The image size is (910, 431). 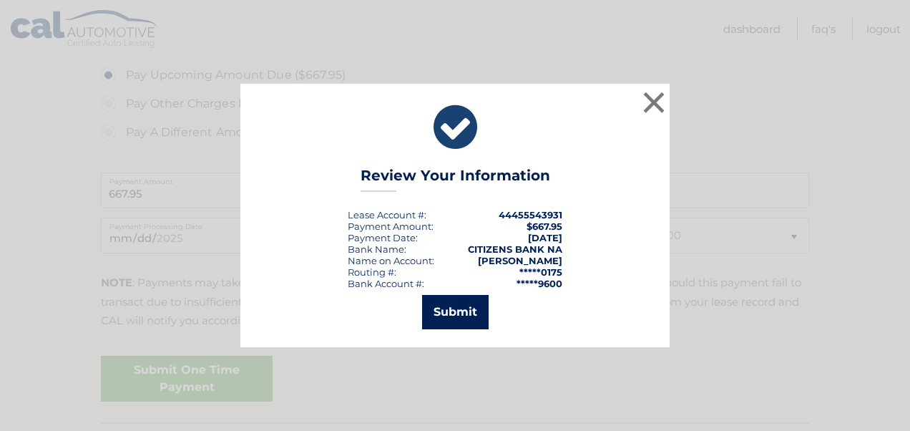 What do you see at coordinates (455, 312) in the screenshot?
I see `button: Submit` at bounding box center [455, 312].